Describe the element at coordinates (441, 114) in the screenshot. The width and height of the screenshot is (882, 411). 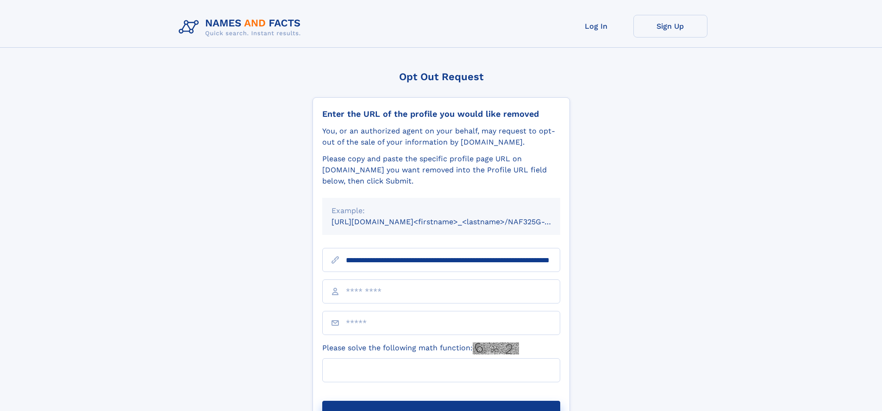
I see `div: Enter the URL of the profile you would like removed` at that location.